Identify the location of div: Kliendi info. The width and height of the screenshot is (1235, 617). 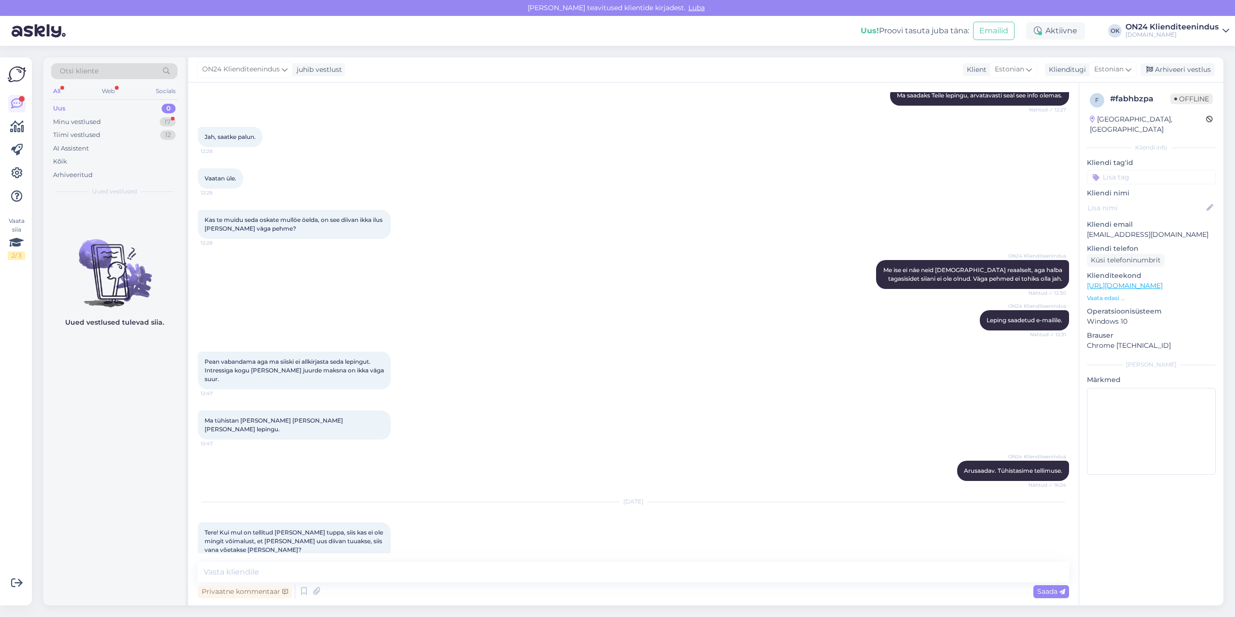
(1151, 148).